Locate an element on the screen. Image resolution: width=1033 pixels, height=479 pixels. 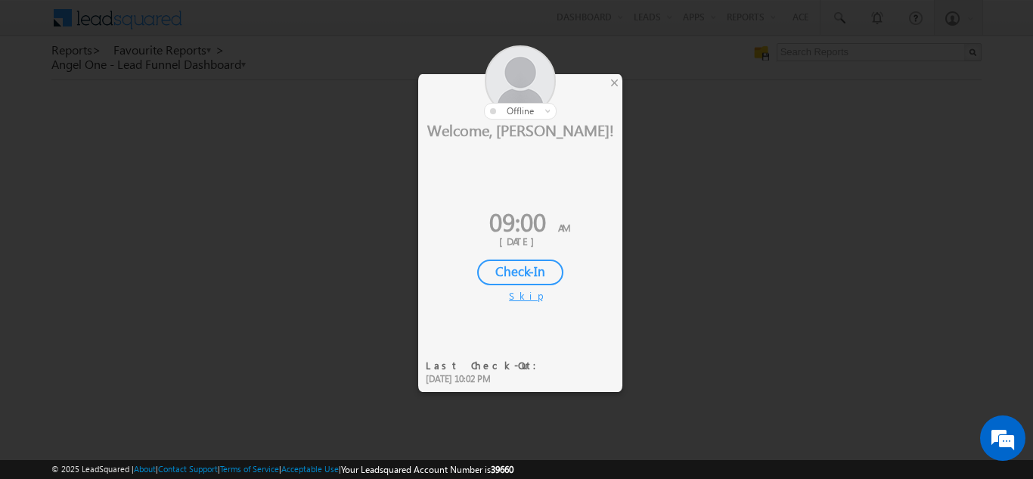
span: 39660 is located at coordinates (502, 469).